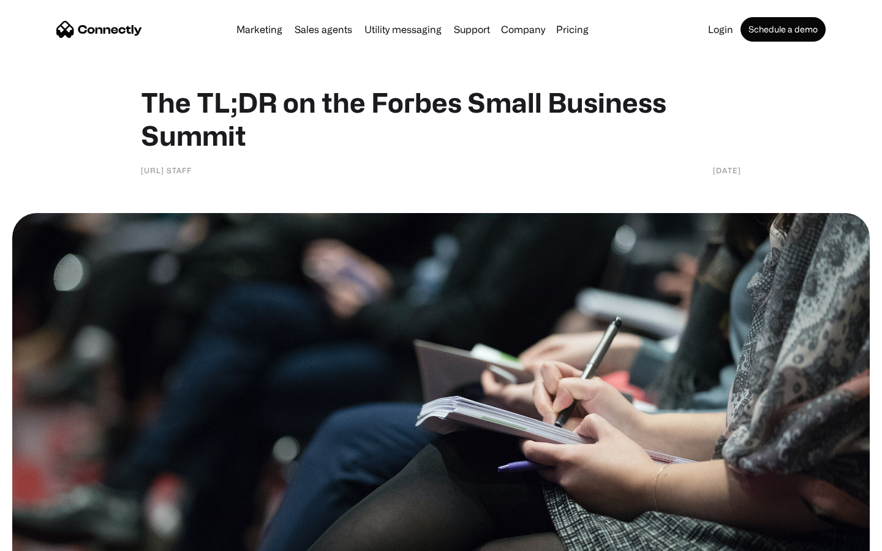  What do you see at coordinates (43, 538) in the screenshot?
I see `aside: Language selected: English` at bounding box center [43, 538].